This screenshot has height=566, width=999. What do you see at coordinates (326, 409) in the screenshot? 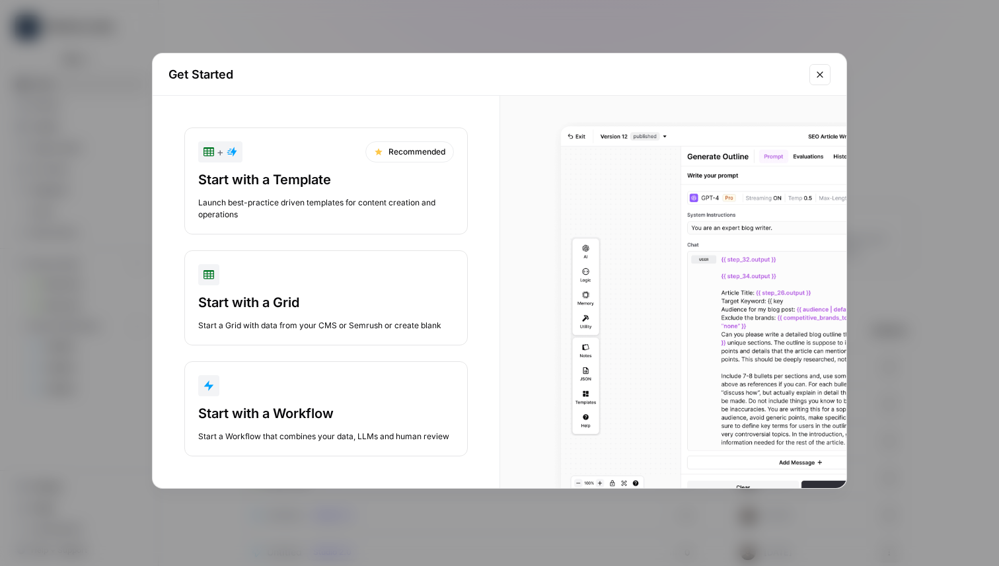
I see `button: Start with a WorkflowStart a Workflow that combines your data, LLMs and human review` at bounding box center [326, 409].